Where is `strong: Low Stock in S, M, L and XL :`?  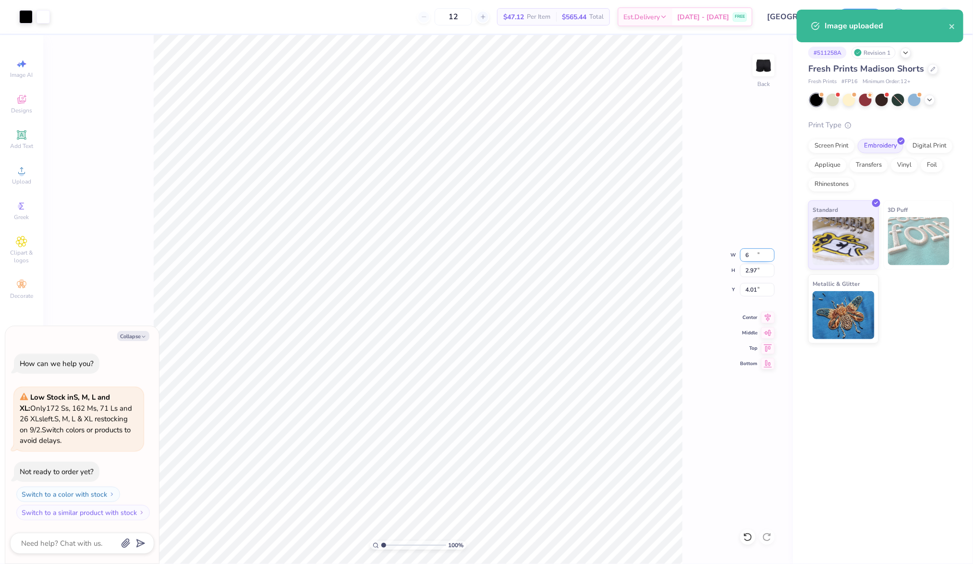
strong: Low Stock in S, M, L and XL : is located at coordinates (65, 402).